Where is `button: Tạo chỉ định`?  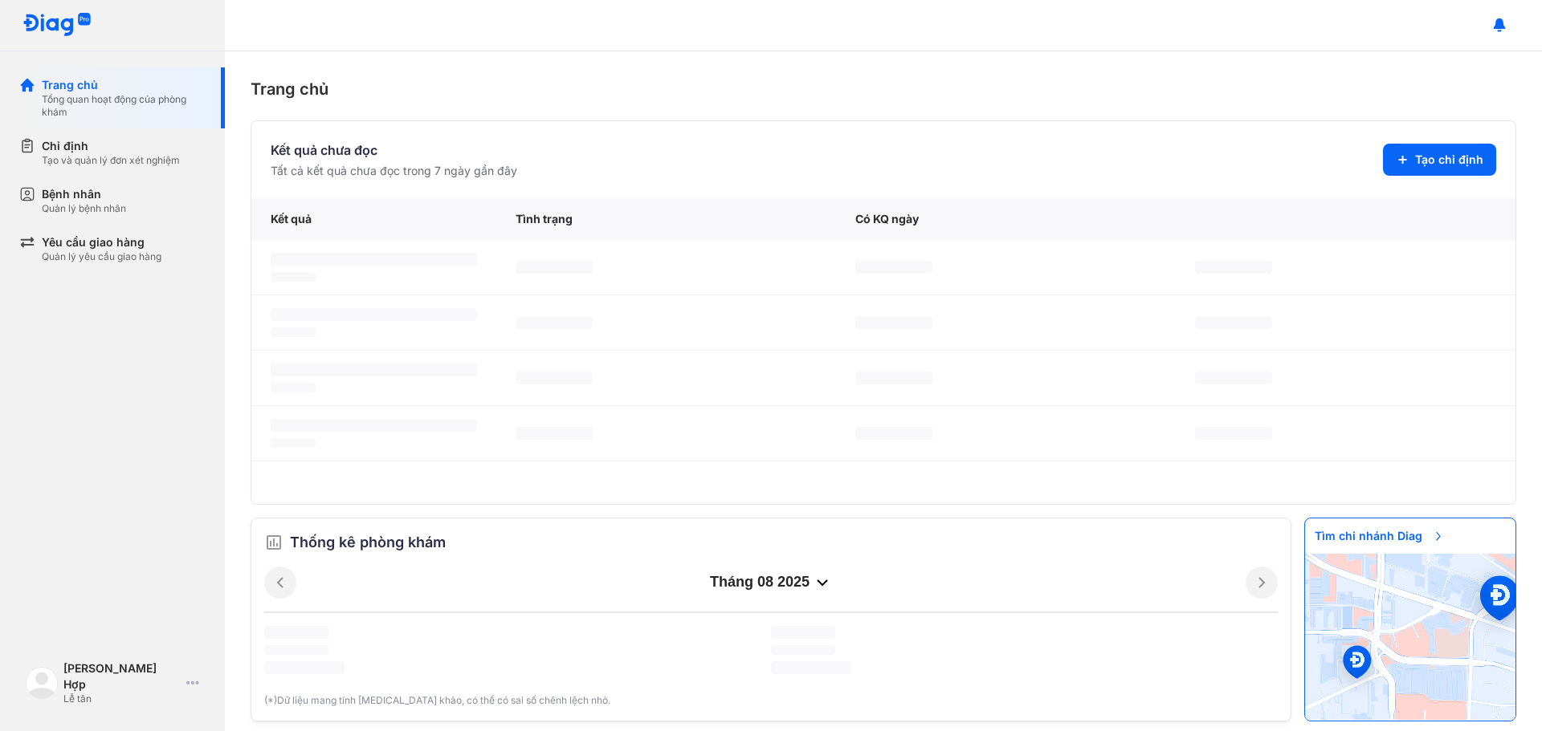 button: Tạo chỉ định is located at coordinates (1439, 160).